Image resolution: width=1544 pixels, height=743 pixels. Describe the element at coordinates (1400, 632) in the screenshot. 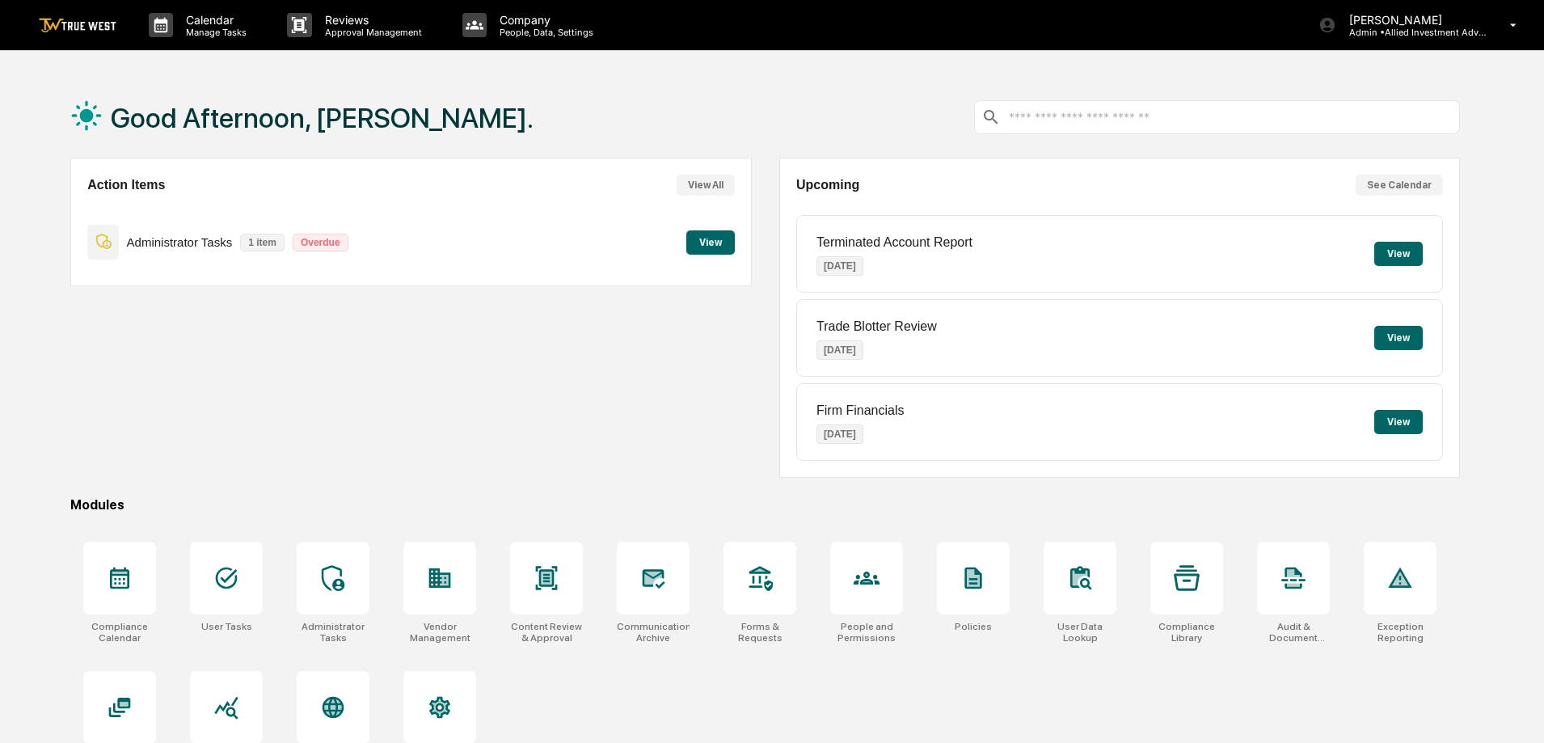

I see `div: Exception Reporting` at that location.